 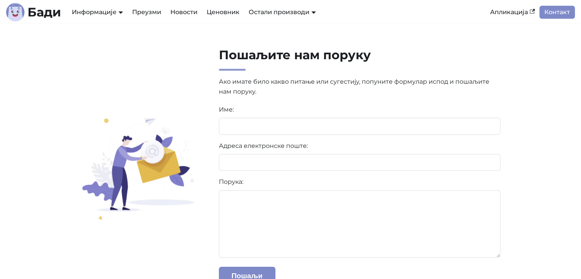 What do you see at coordinates (97, 12) in the screenshot?
I see `a: Информације` at bounding box center [97, 12].